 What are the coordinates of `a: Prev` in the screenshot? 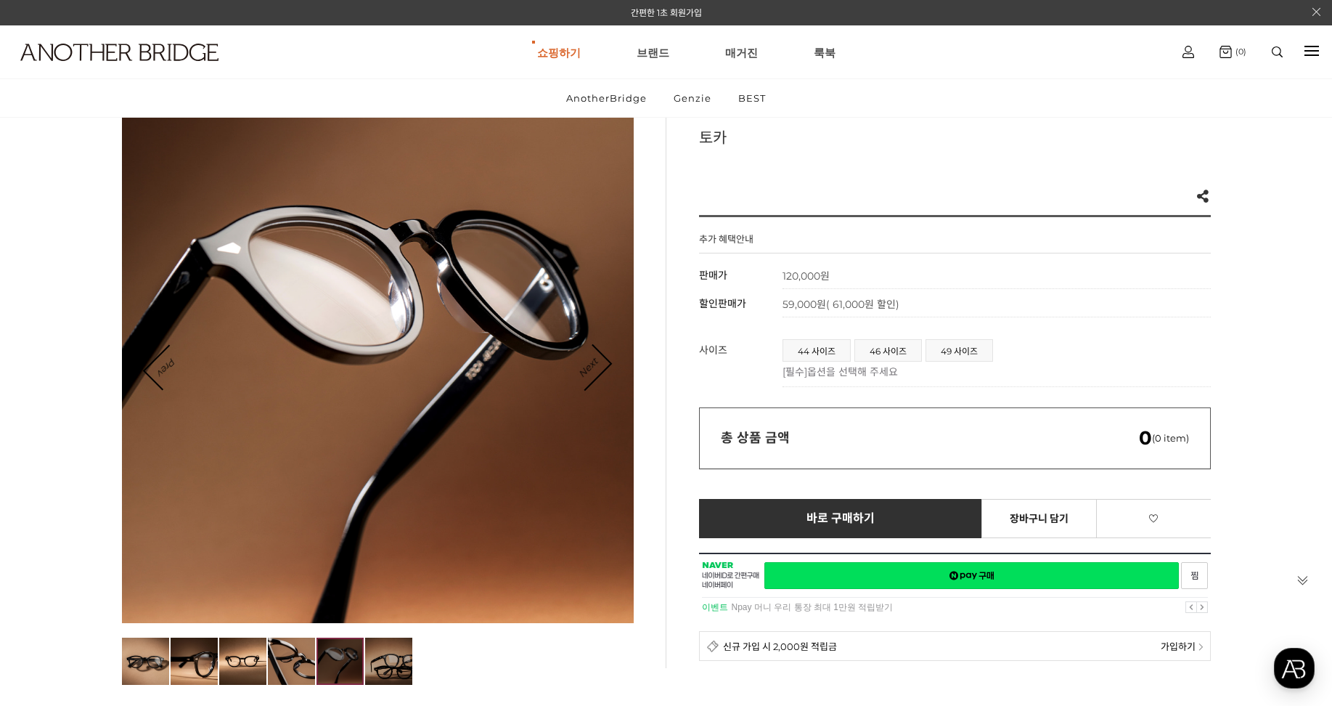 It's located at (167, 367).